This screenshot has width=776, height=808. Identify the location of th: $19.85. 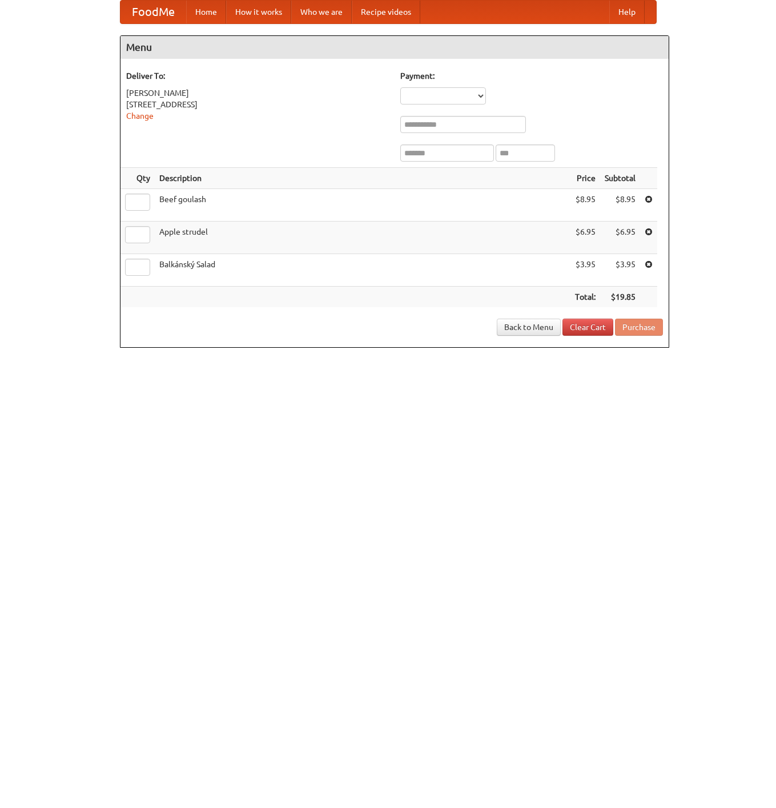
(620, 297).